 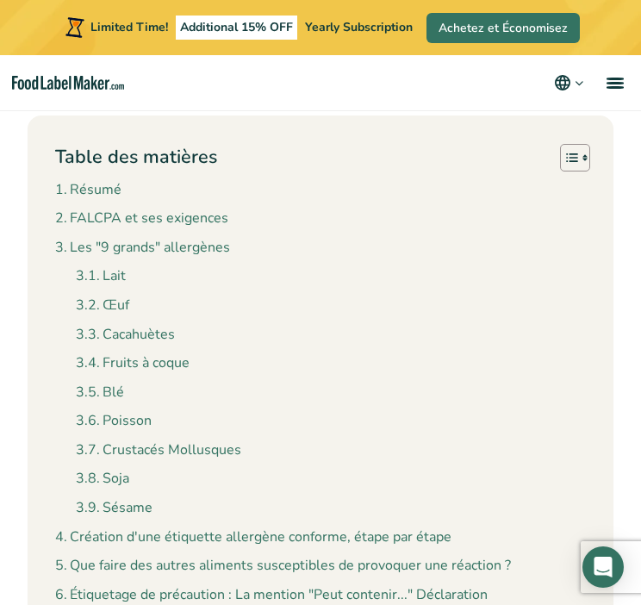 I want to click on span: Additional 15% OFF, so click(x=236, y=28).